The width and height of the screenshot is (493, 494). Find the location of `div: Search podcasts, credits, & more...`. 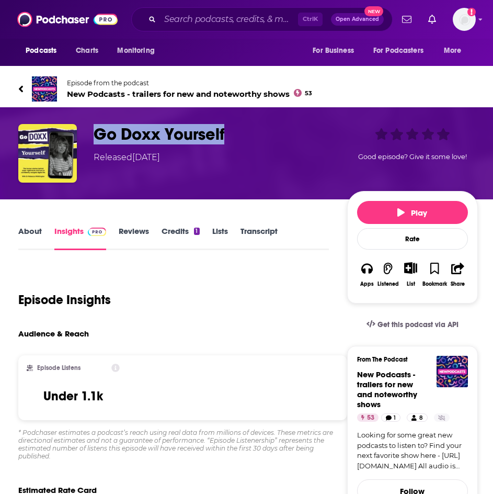

div: Search podcasts, credits, & more... is located at coordinates (262, 19).